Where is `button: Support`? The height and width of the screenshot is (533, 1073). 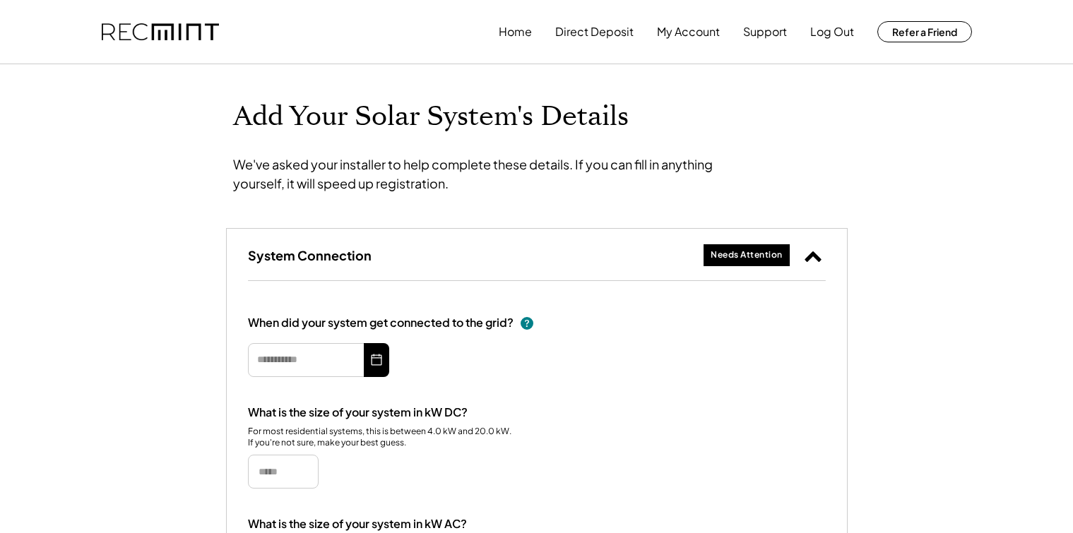 button: Support is located at coordinates (765, 32).